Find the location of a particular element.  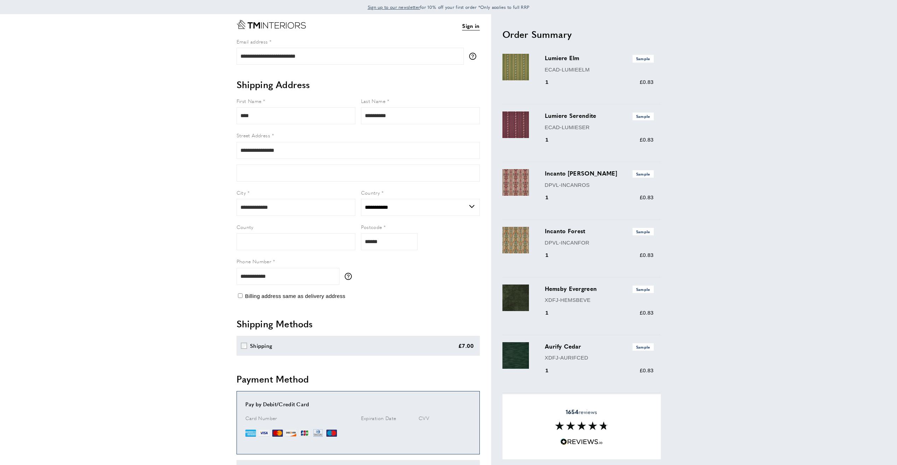

span: Postcode is located at coordinates (372, 227).